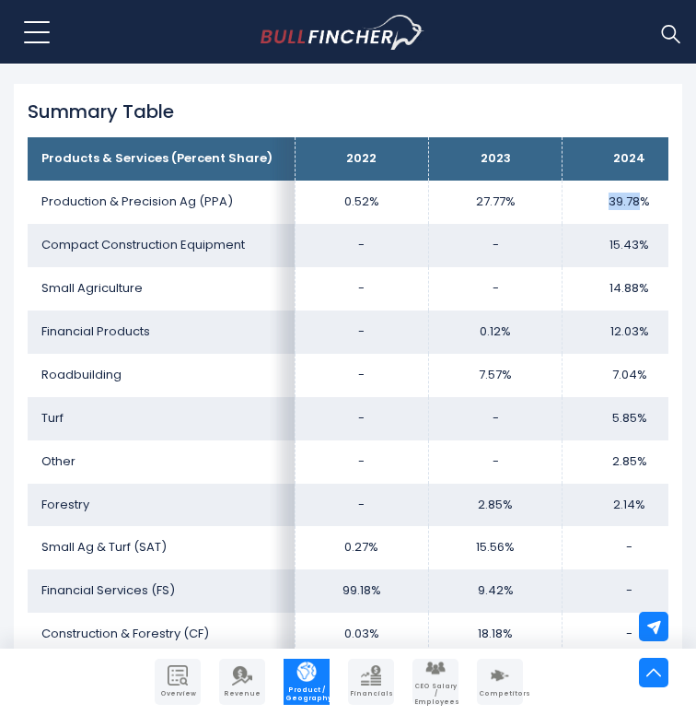 This screenshot has width=696, height=715. I want to click on span: Financials, so click(371, 694).